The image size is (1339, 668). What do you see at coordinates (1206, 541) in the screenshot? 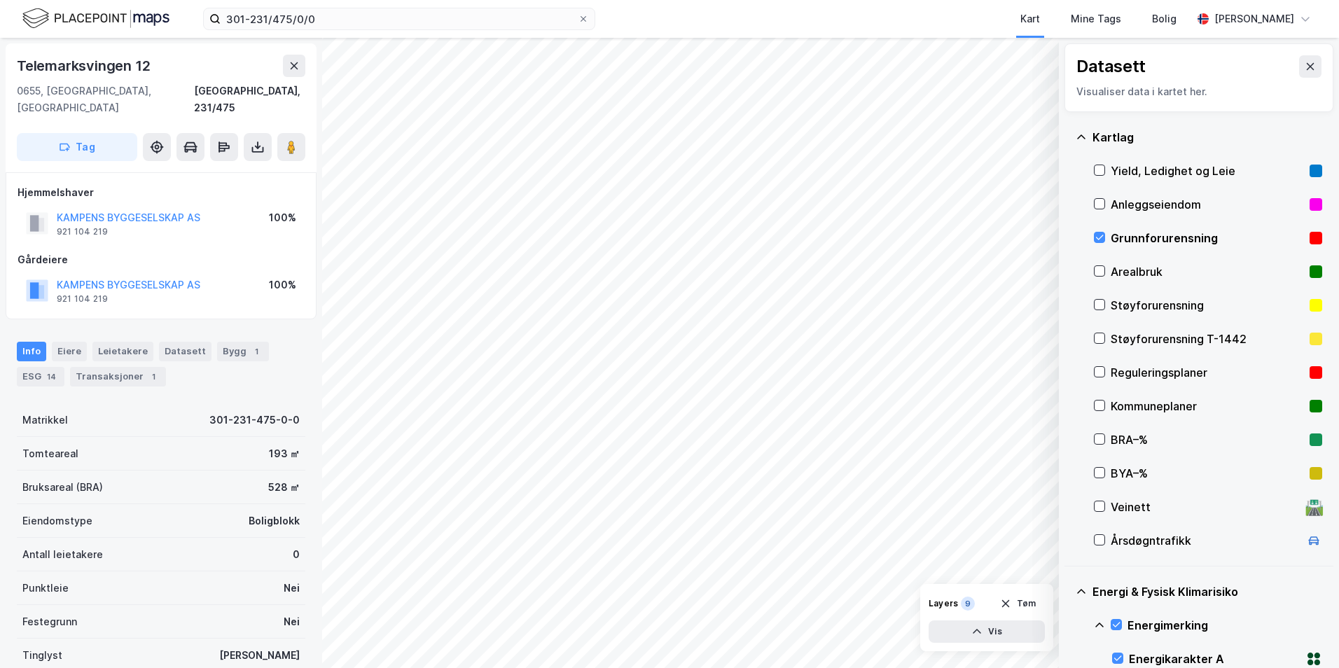
I see `div: Årsdøgntrafikk` at bounding box center [1206, 541].